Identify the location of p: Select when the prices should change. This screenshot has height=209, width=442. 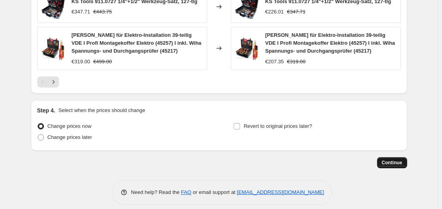
(101, 110).